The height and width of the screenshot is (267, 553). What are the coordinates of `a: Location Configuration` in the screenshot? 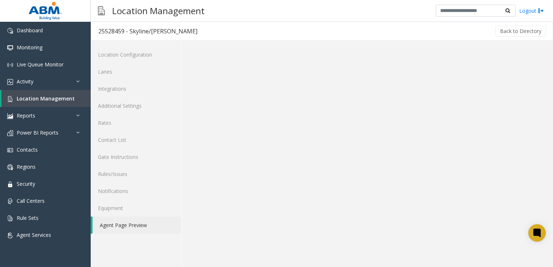 It's located at (136, 54).